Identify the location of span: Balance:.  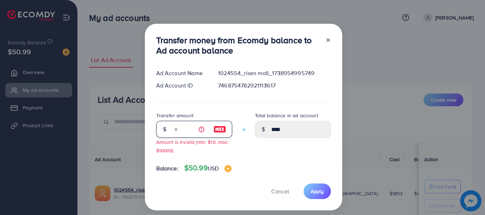
(167, 169).